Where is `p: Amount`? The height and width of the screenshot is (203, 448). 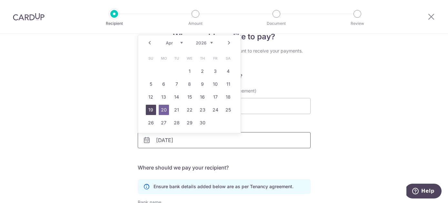
p: Amount is located at coordinates (195, 24).